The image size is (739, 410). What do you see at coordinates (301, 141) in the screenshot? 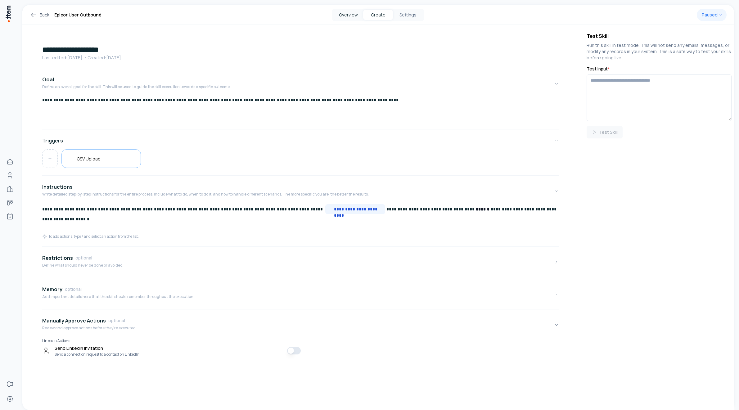
I see `button: Triggers` at bounding box center [301, 141].